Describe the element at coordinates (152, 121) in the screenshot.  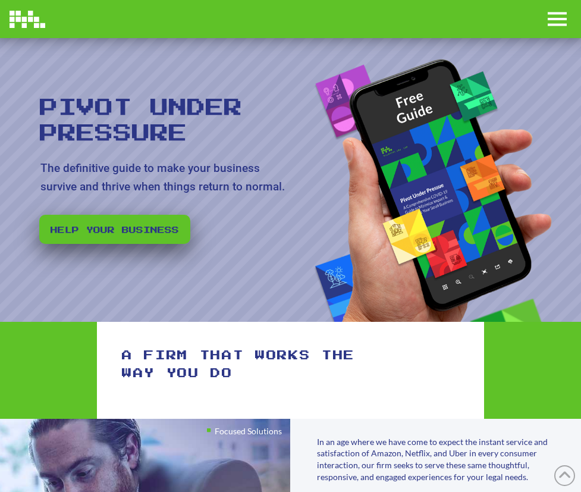
I see `rs-layer: Pivot Under Pressure` at that location.